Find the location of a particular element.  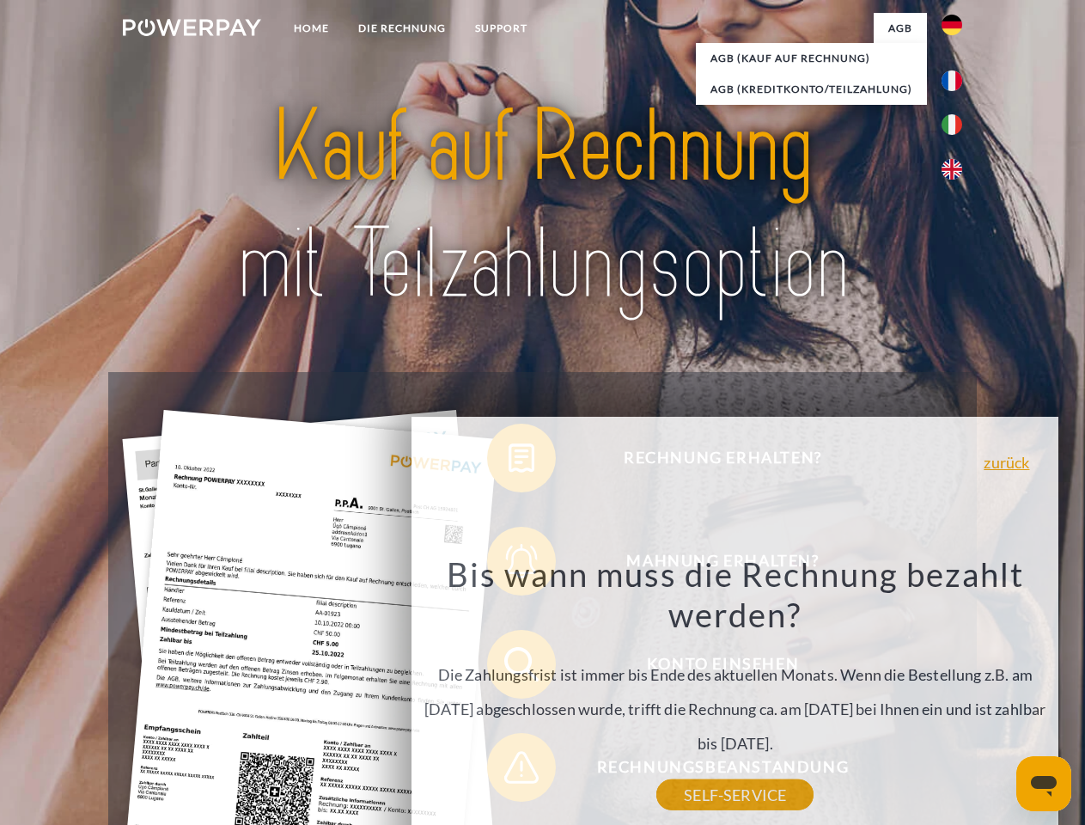

img: title-powerpay_de.svg is located at coordinates (542, 205).